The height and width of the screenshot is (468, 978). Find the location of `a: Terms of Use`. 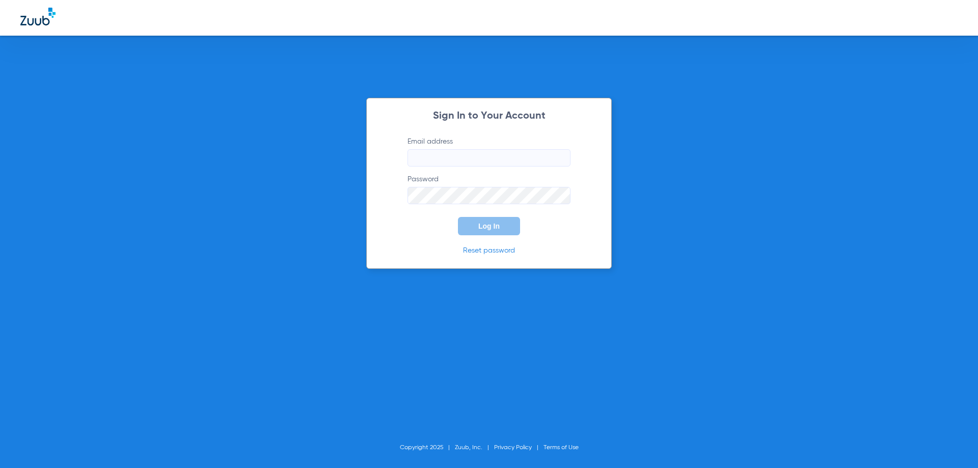

a: Terms of Use is located at coordinates (561, 448).